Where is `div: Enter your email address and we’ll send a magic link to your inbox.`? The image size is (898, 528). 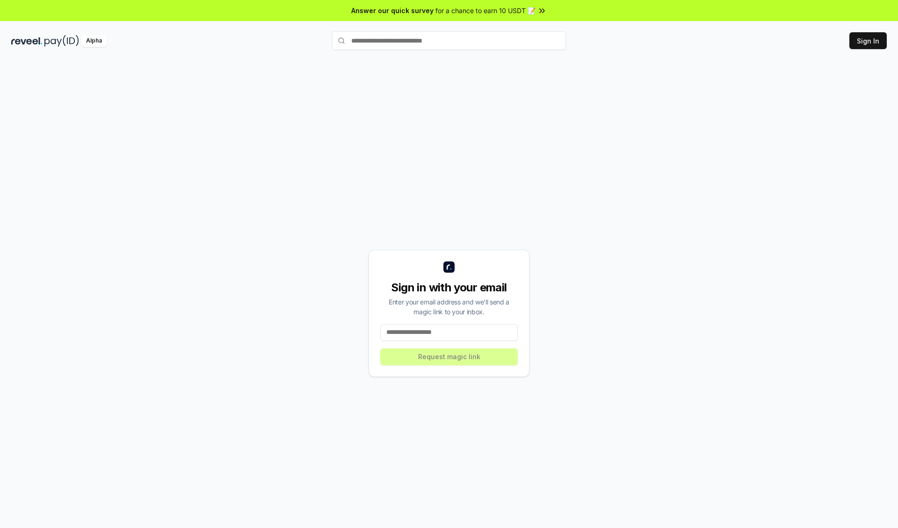
div: Enter your email address and we’ll send a magic link to your inbox. is located at coordinates (449, 307).